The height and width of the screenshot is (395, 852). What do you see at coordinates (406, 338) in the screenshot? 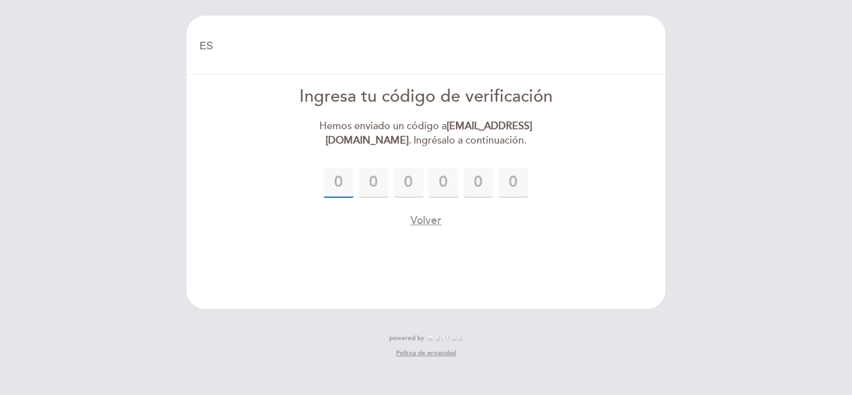
I see `span: powered by` at bounding box center [406, 338].